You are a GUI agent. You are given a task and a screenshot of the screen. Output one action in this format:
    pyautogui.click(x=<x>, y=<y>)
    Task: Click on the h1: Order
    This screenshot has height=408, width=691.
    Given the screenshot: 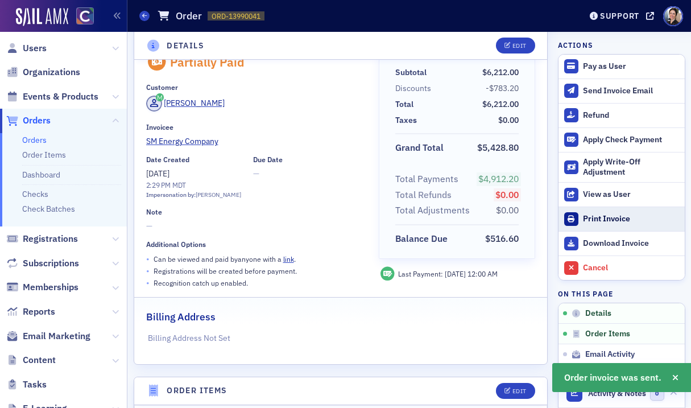 What is the action you would take?
    pyautogui.click(x=189, y=16)
    